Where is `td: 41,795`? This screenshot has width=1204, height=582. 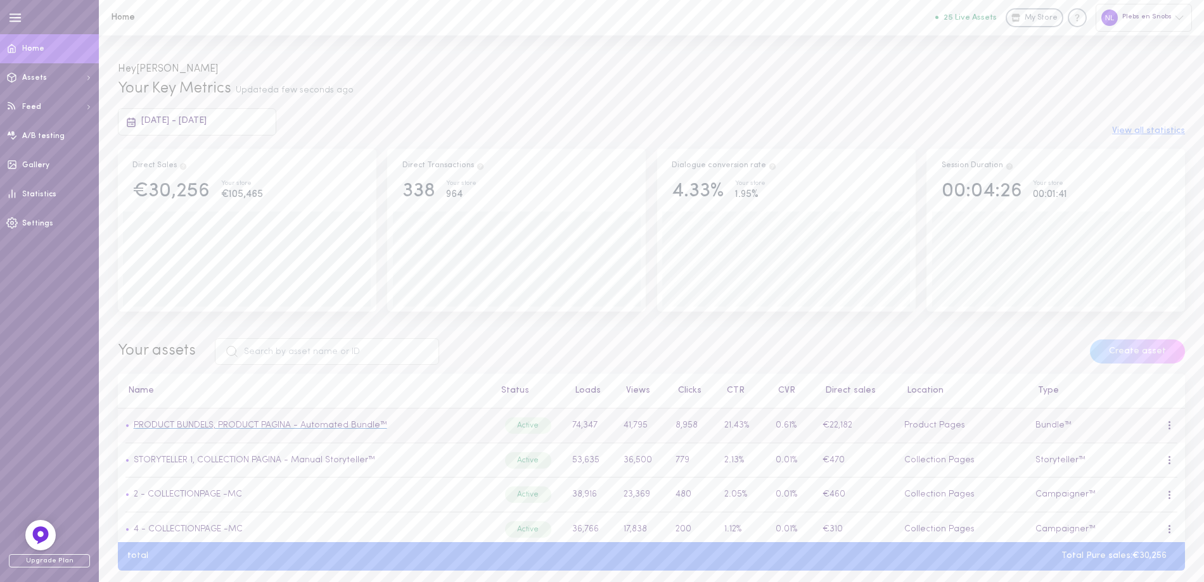 td: 41,795 is located at coordinates (643, 426).